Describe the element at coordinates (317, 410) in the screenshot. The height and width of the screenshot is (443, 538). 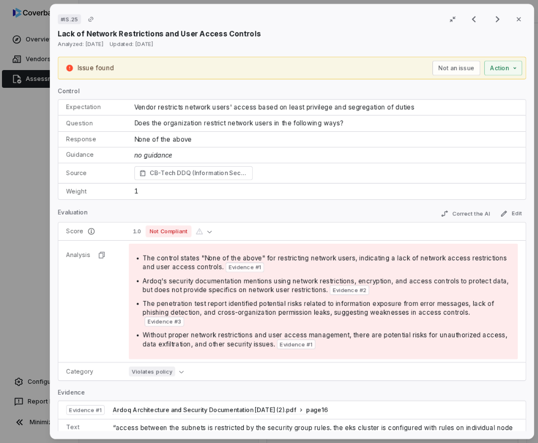
I see `span: page 16` at that location.